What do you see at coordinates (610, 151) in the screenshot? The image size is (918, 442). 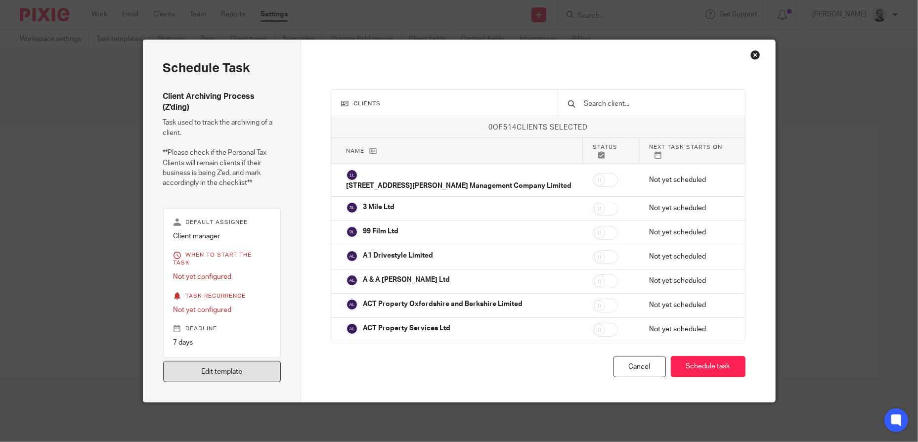 I see `p: Status` at bounding box center [610, 151].